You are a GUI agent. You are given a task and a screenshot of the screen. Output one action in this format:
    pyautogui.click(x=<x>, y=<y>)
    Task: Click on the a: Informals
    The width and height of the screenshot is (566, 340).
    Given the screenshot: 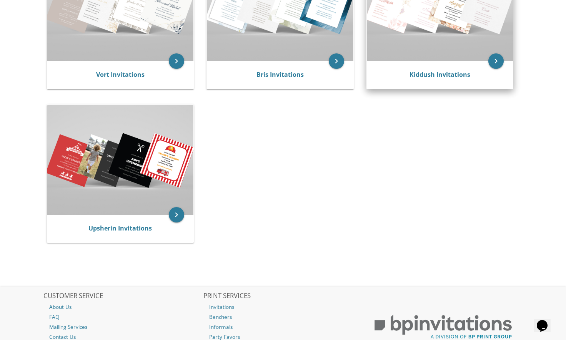 What is the action you would take?
    pyautogui.click(x=283, y=327)
    